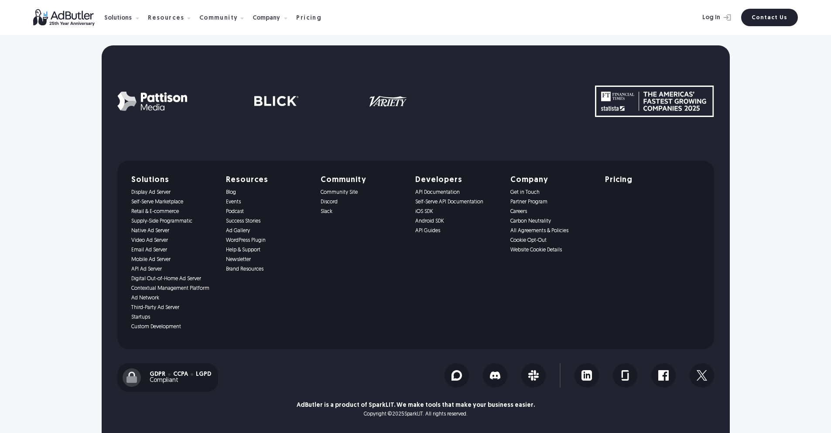 This screenshot has height=433, width=831. I want to click on a: Ad Network, so click(173, 298).